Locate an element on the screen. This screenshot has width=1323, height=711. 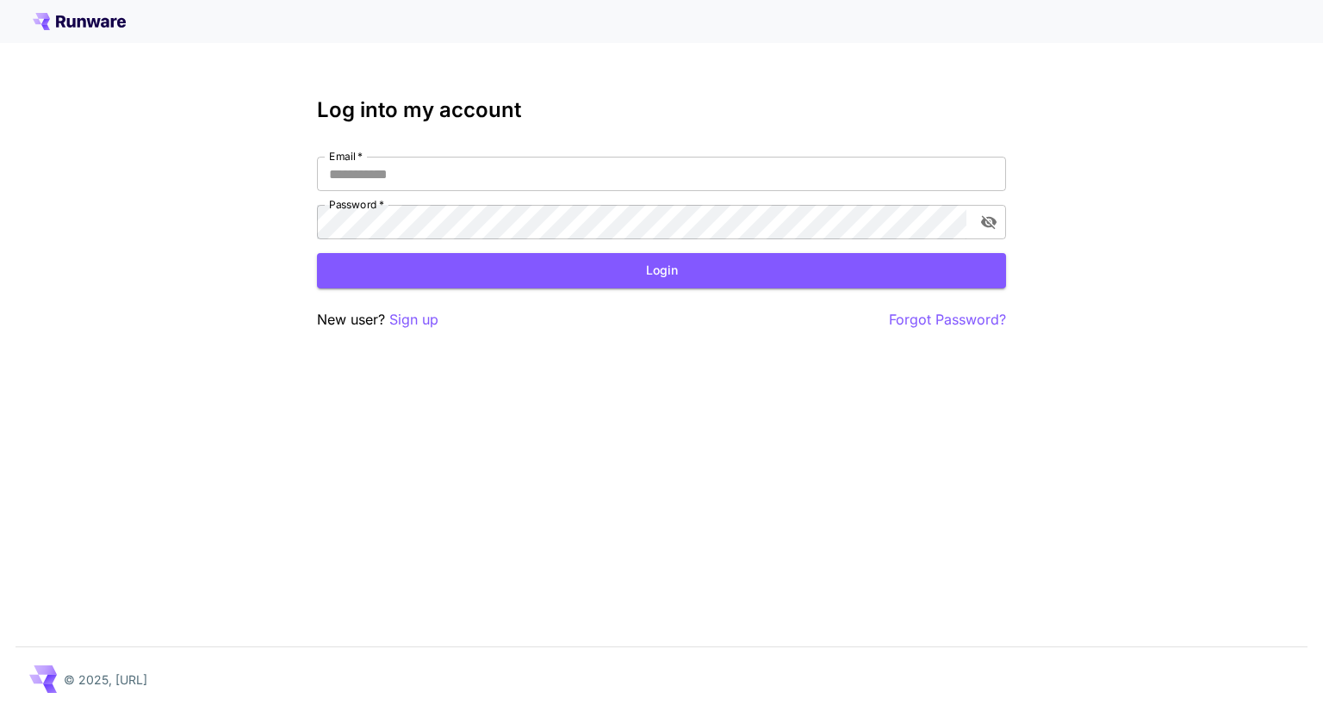
label: Email is located at coordinates (345, 156).